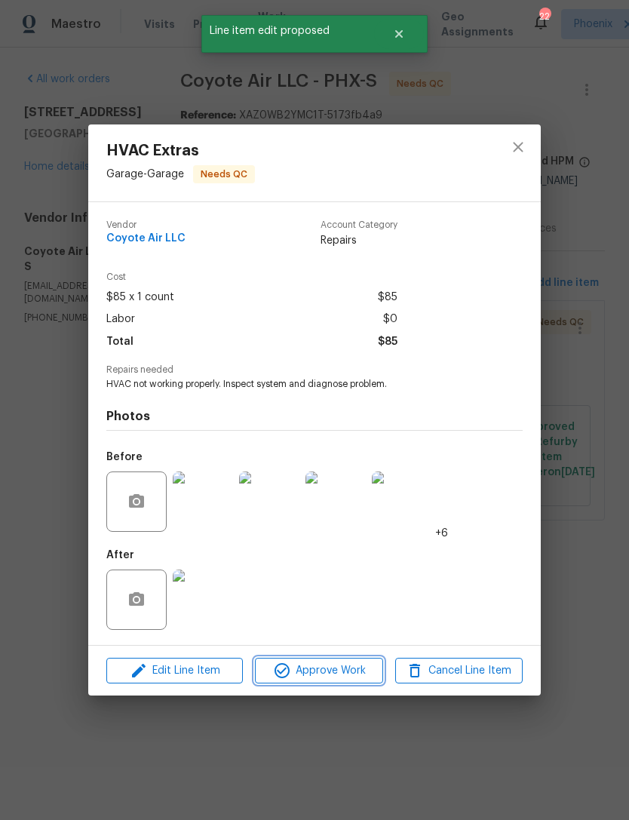 This screenshot has width=629, height=820. I want to click on span: Repairs needed, so click(314, 369).